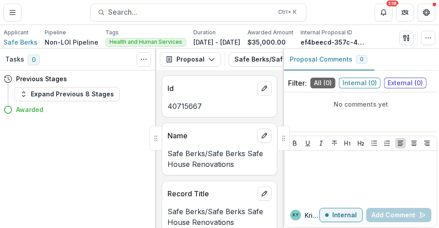  Describe the element at coordinates (323, 83) in the screenshot. I see `span: All ( 0 )` at that location.